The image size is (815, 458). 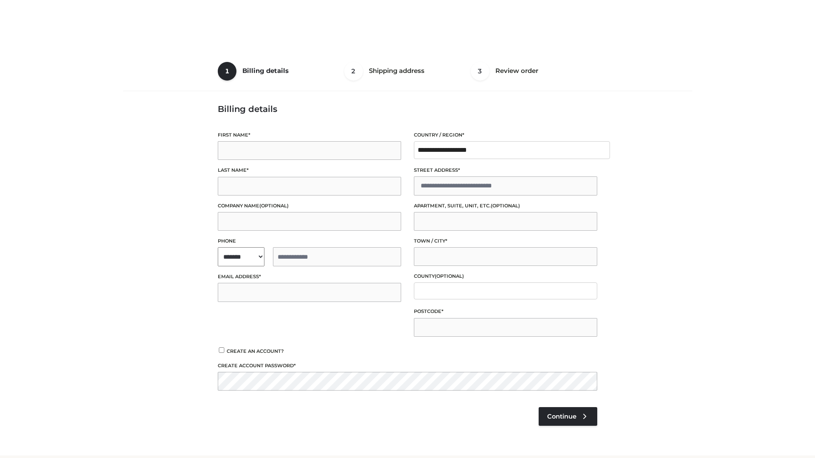 What do you see at coordinates (568, 417) in the screenshot?
I see `a: Continue` at bounding box center [568, 417].